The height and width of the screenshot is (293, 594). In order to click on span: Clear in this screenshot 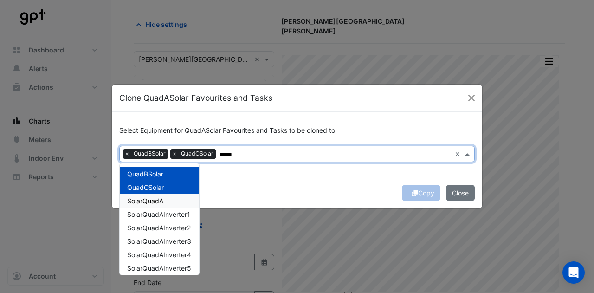, I will do `click(458, 154)`.